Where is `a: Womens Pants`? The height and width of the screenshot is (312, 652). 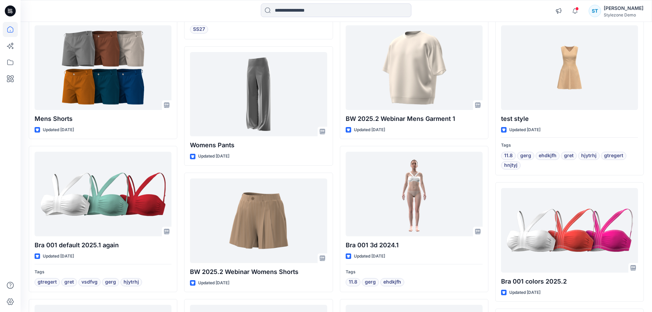 a: Womens Pants is located at coordinates (258, 94).